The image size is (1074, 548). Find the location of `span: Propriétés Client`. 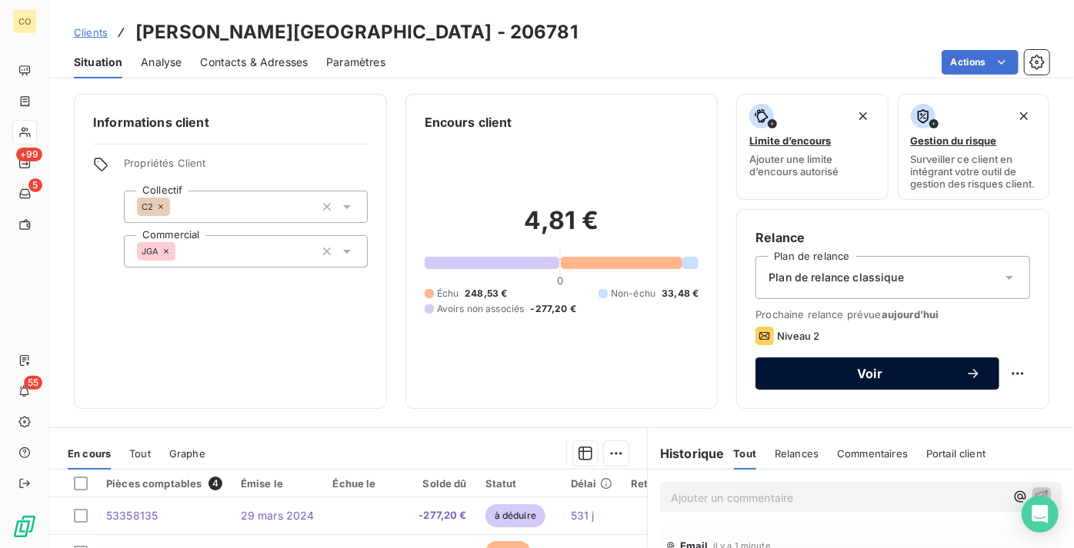

span: Propriétés Client is located at coordinates (245, 168).